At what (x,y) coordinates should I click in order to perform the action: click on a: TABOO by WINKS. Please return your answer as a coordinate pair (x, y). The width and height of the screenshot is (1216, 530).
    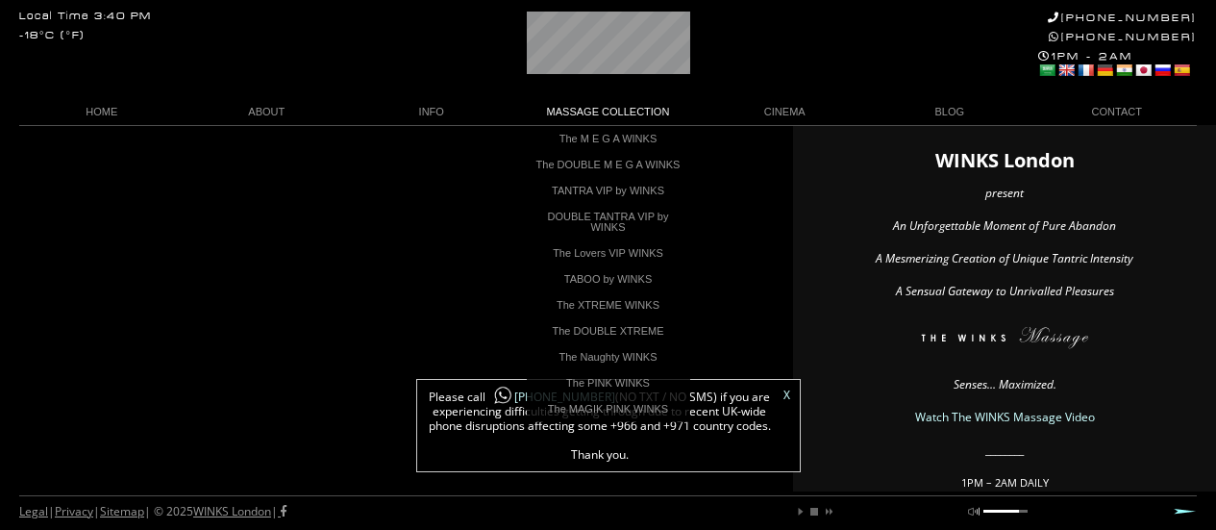
    Looking at the image, I should click on (609, 279).